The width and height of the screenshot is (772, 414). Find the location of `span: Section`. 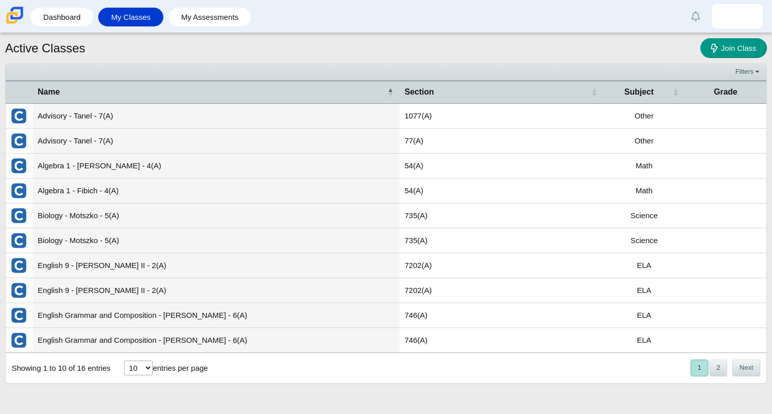

span: Section is located at coordinates (420, 92).